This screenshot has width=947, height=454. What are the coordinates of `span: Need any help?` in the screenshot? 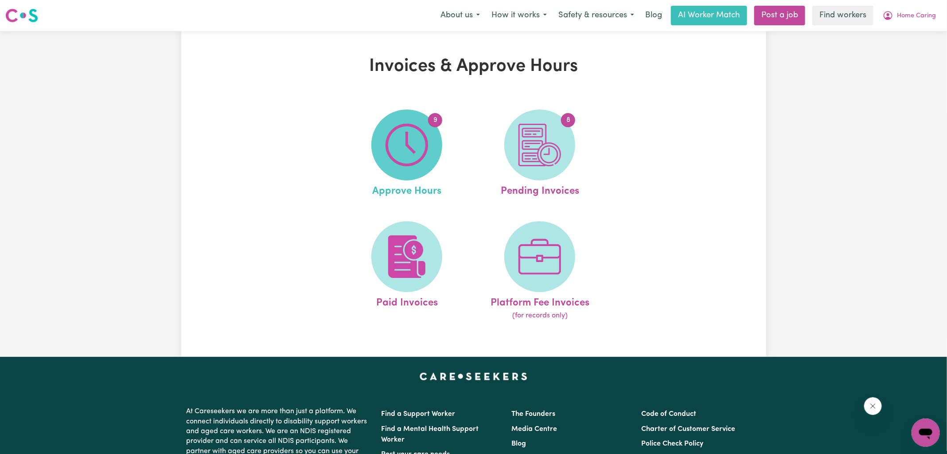 It's located at (29, 10).